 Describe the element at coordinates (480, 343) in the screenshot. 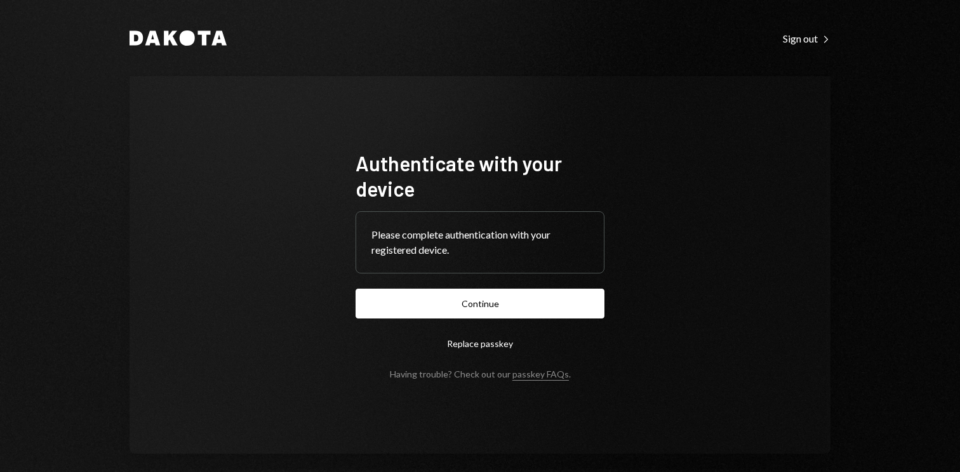

I see `button: Replace passkey` at that location.